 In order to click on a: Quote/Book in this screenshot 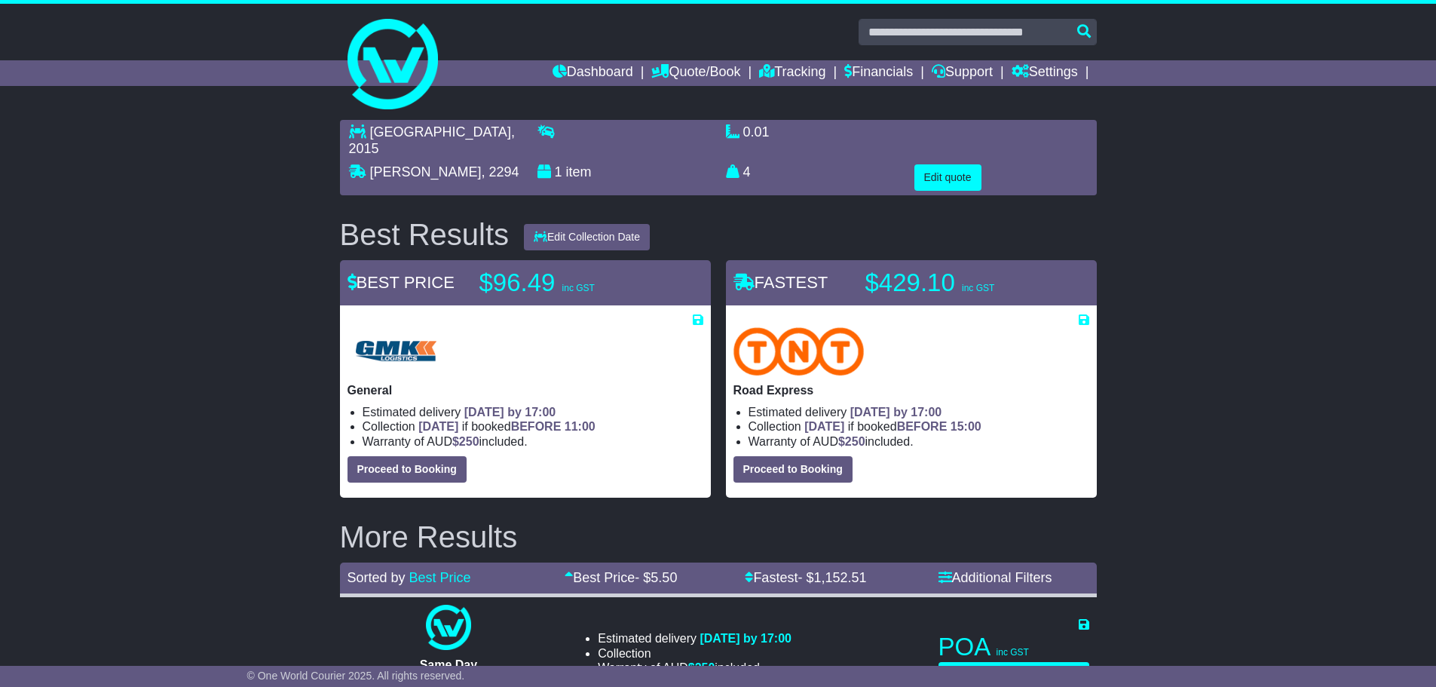, I will do `click(696, 73)`.